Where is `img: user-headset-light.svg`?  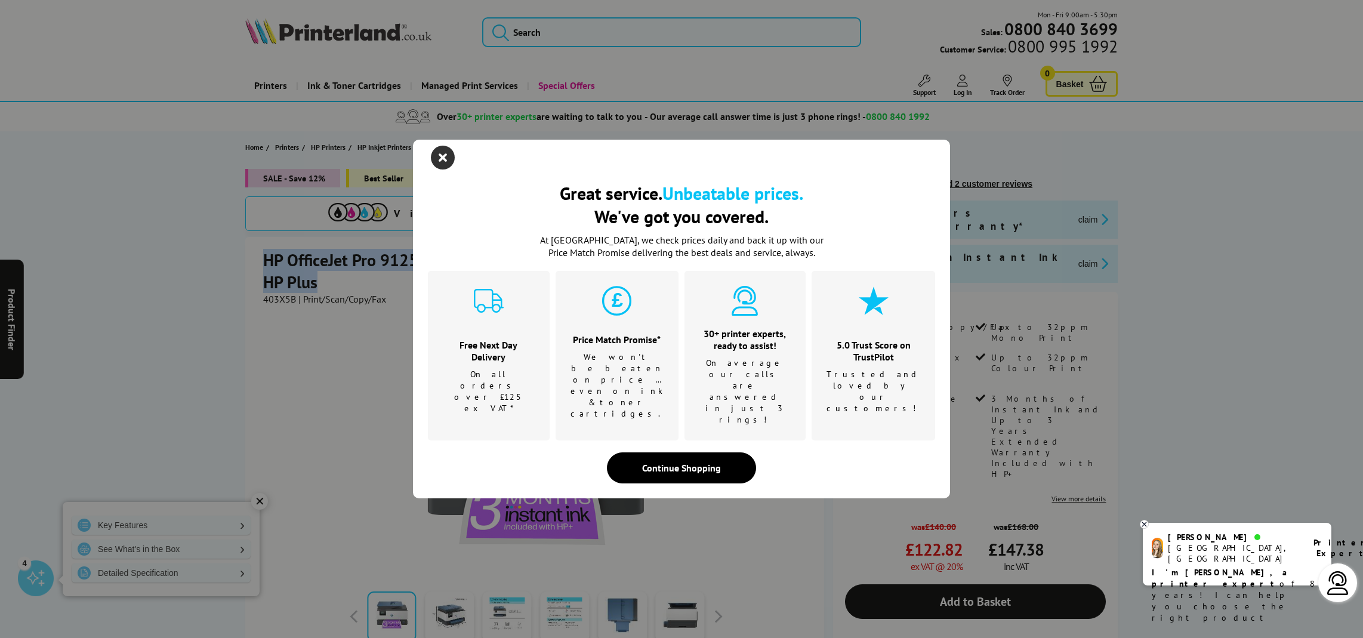 img: user-headset-light.svg is located at coordinates (1338, 583).